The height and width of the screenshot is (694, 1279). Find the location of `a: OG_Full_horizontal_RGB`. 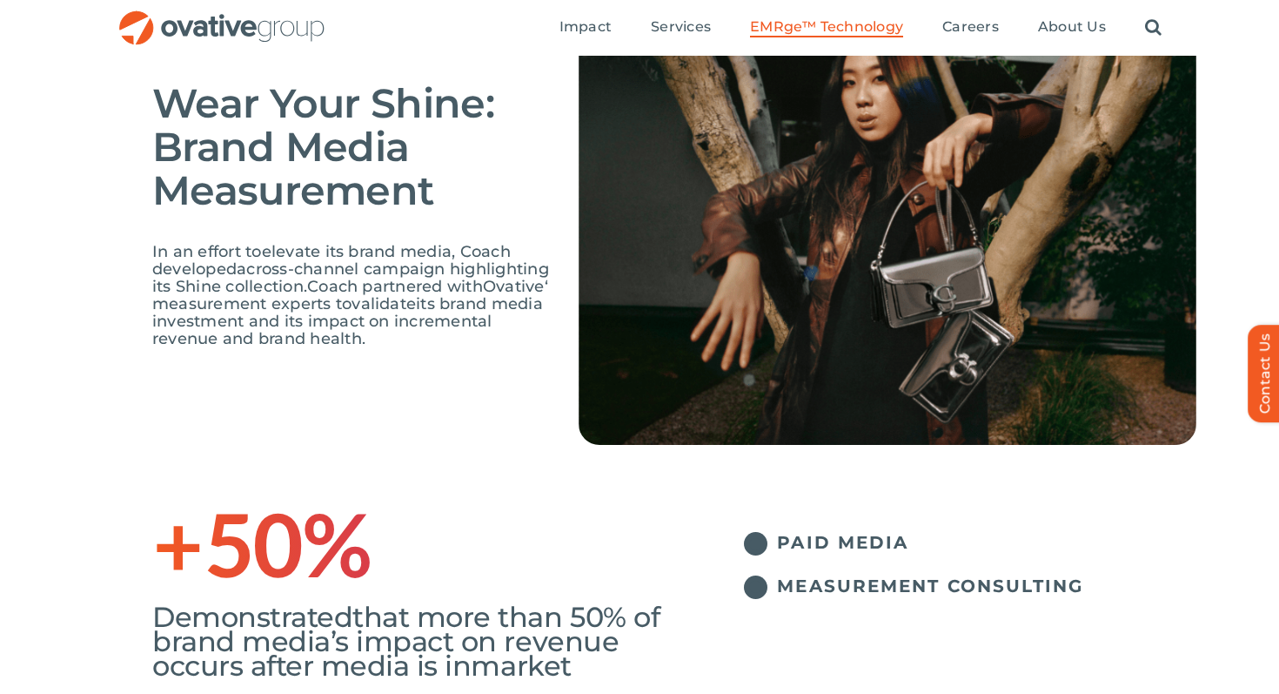

a: OG_Full_horizontal_RGB is located at coordinates (222, 17).